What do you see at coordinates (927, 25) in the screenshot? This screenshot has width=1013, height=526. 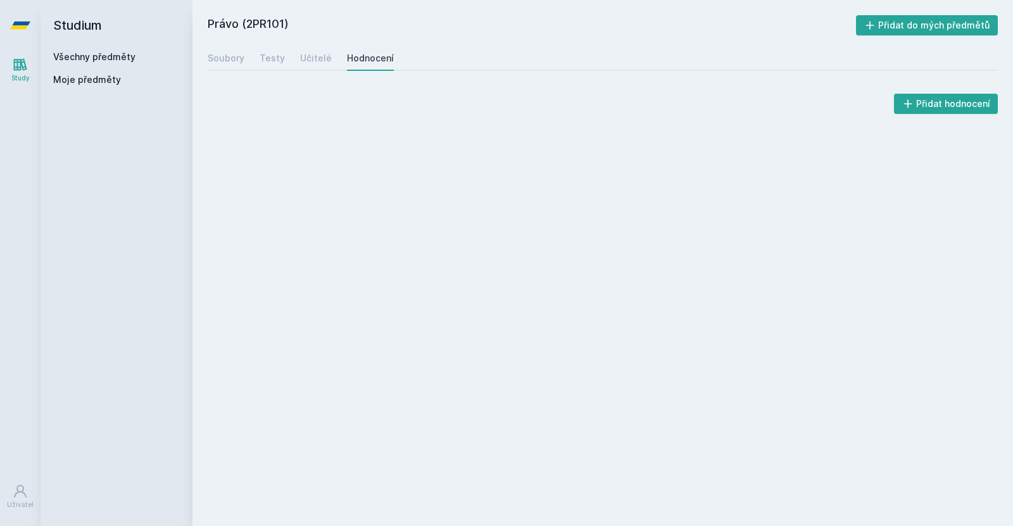 I see `button: Přidat do mých předmětů` at bounding box center [927, 25].